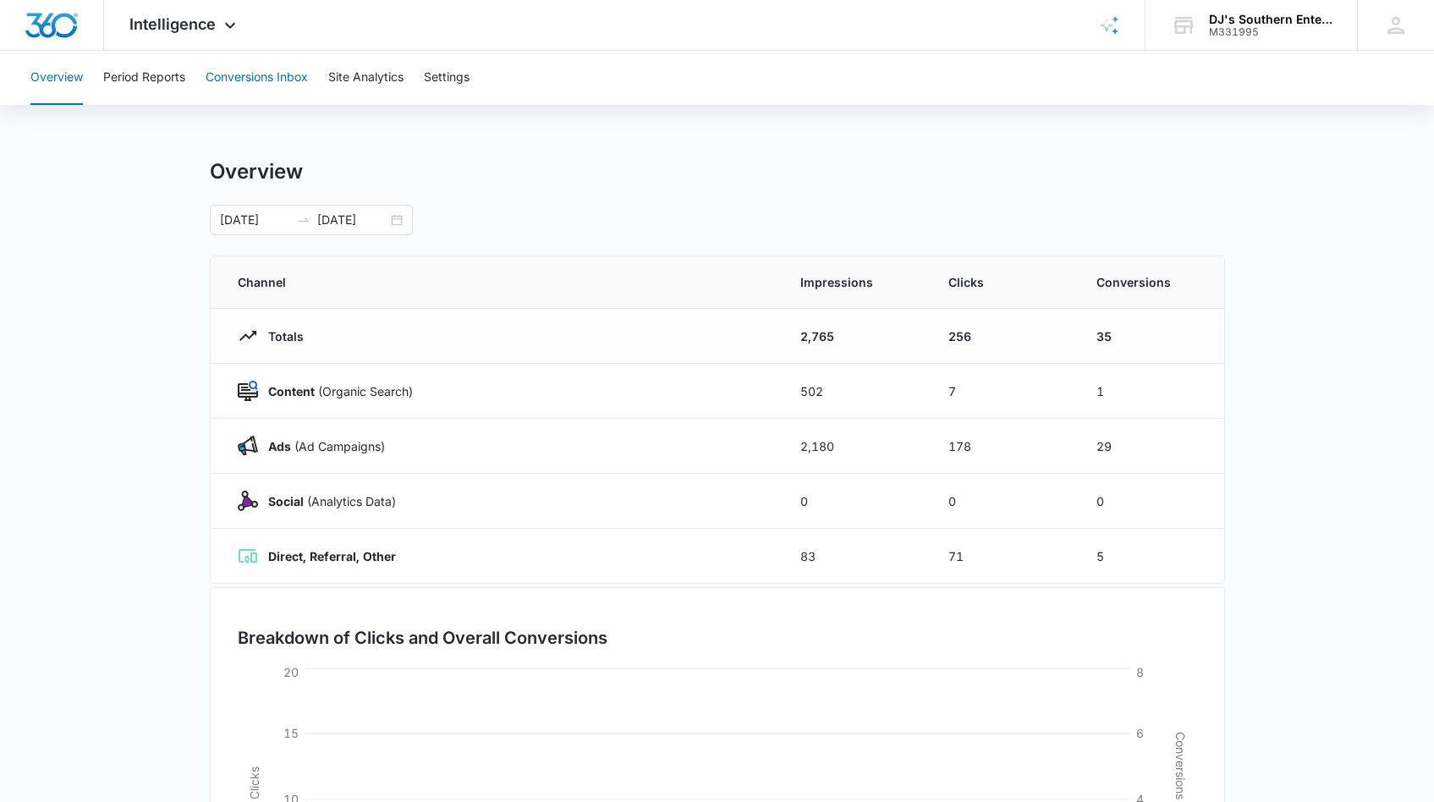  I want to click on input: Start date, so click(255, 220).